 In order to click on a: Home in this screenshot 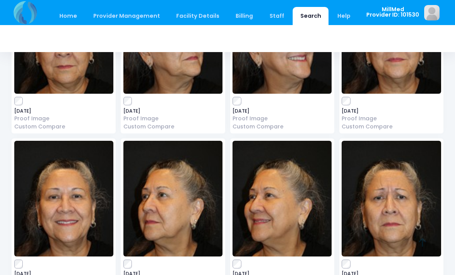, I will do `click(68, 16)`.